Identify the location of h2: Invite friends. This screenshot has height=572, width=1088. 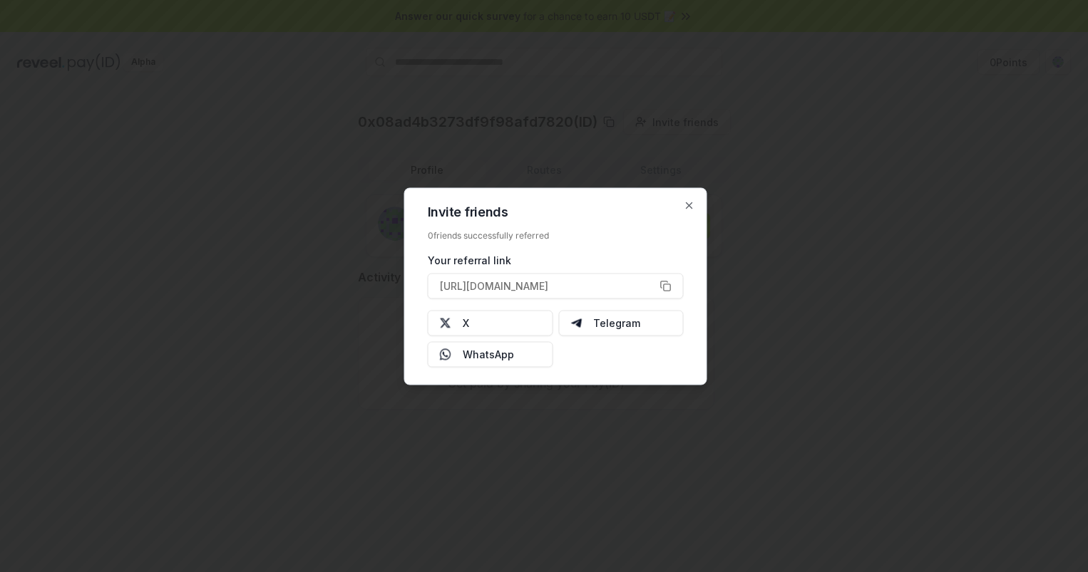
(555, 212).